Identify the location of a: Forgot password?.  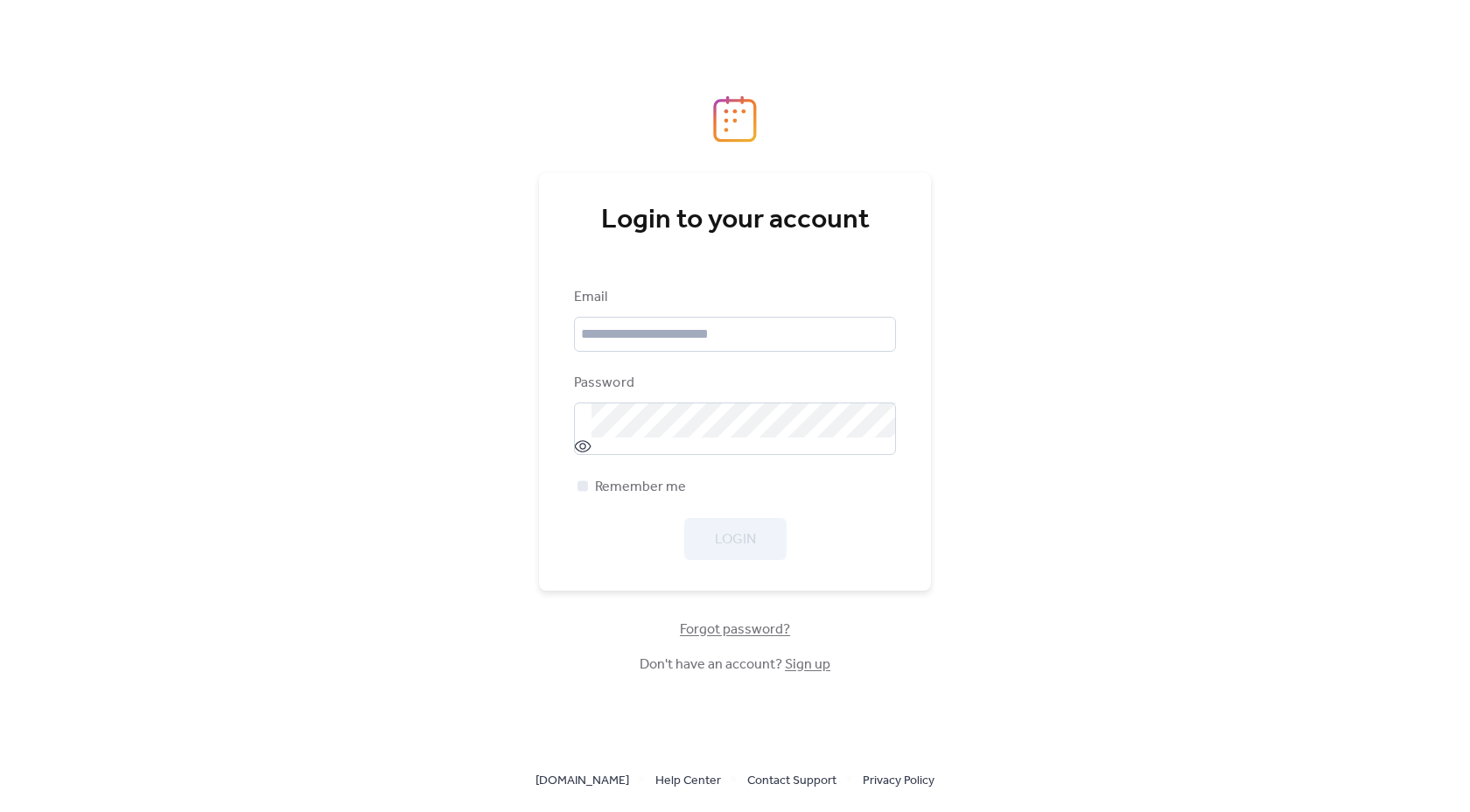
(735, 629).